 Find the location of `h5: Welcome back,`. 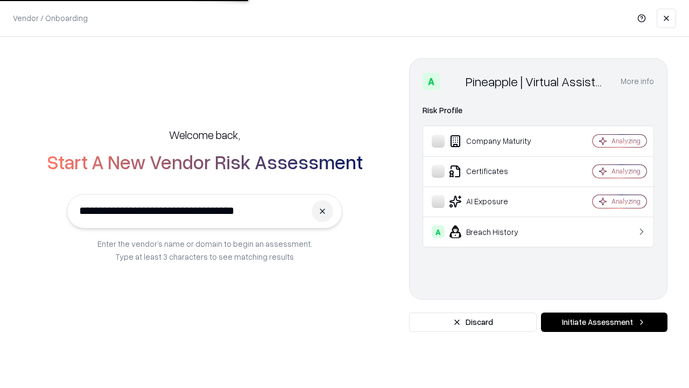

h5: Welcome back, is located at coordinates (205, 135).